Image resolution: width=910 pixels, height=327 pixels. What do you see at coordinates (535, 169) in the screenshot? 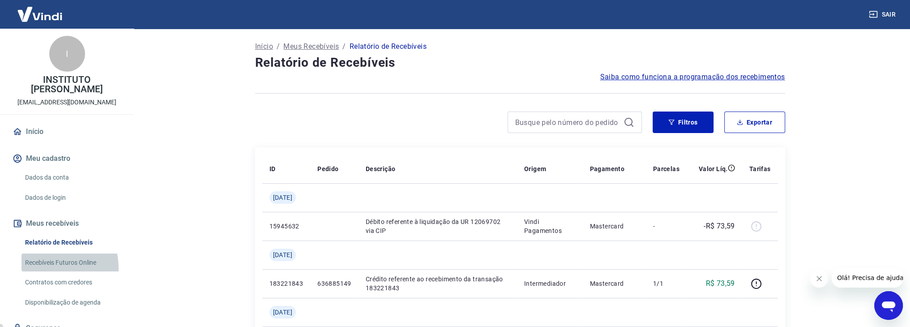
I see `p: Origem` at bounding box center [535, 169].